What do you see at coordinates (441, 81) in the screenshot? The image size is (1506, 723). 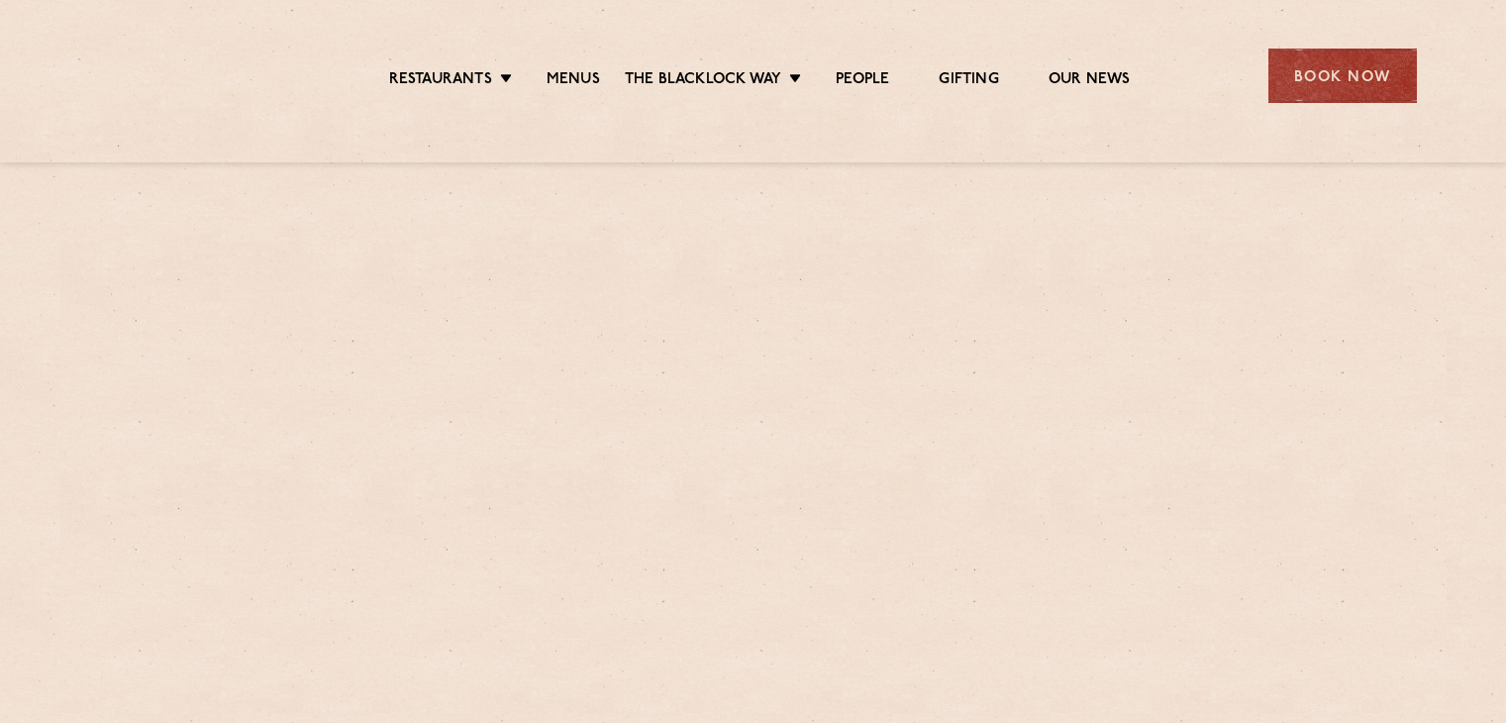 I see `a: Restaurants` at bounding box center [441, 81].